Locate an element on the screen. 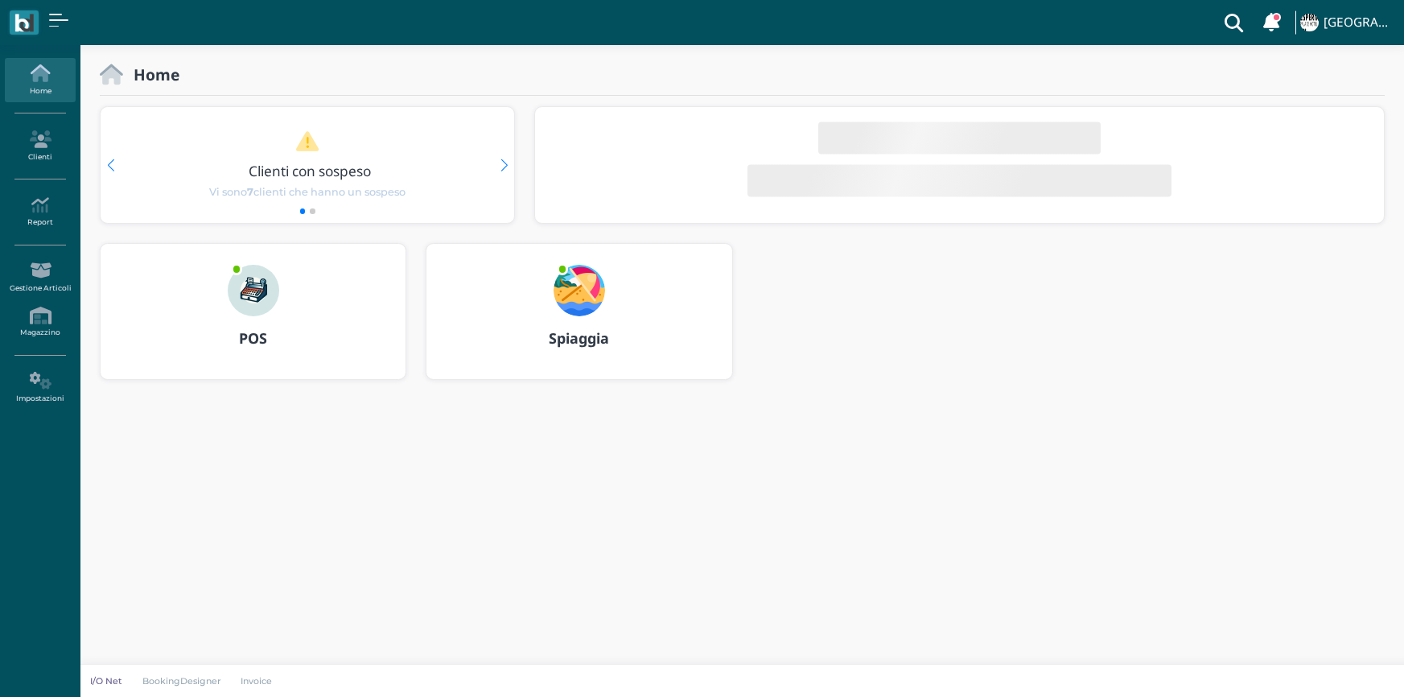  img: logo is located at coordinates (23, 23).